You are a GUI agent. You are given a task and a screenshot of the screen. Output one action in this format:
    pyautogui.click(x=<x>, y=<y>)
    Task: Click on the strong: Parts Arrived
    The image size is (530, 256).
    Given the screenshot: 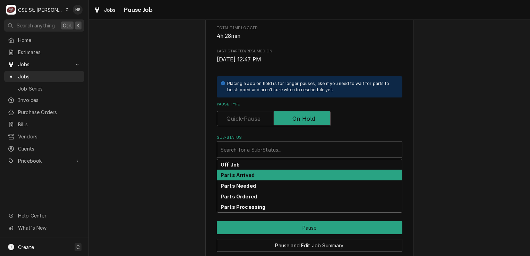 What is the action you would take?
    pyautogui.click(x=237, y=175)
    